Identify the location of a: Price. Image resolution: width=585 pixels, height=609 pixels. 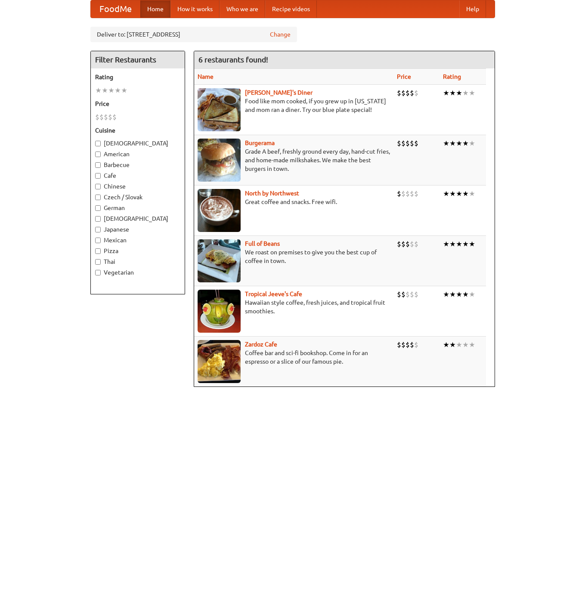
(404, 77).